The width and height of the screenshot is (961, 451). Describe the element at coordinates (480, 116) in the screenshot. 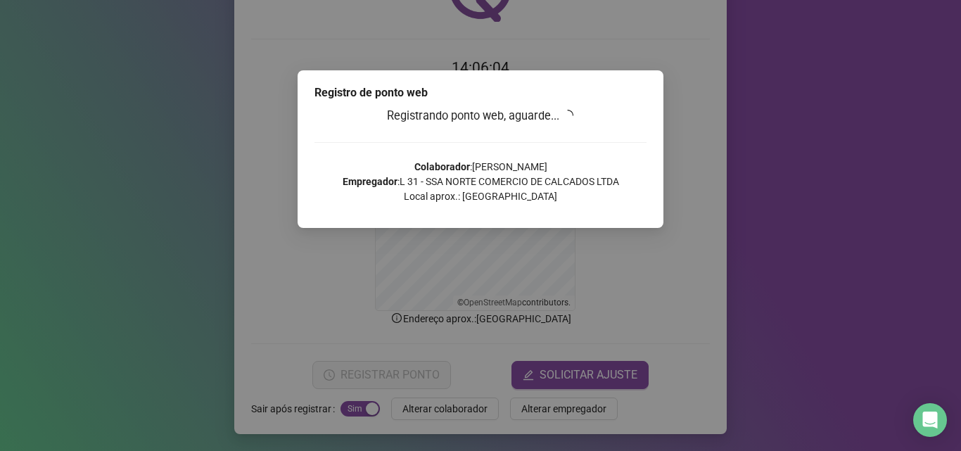

I see `h3: Registrando ponto web, aguarde...` at that location.